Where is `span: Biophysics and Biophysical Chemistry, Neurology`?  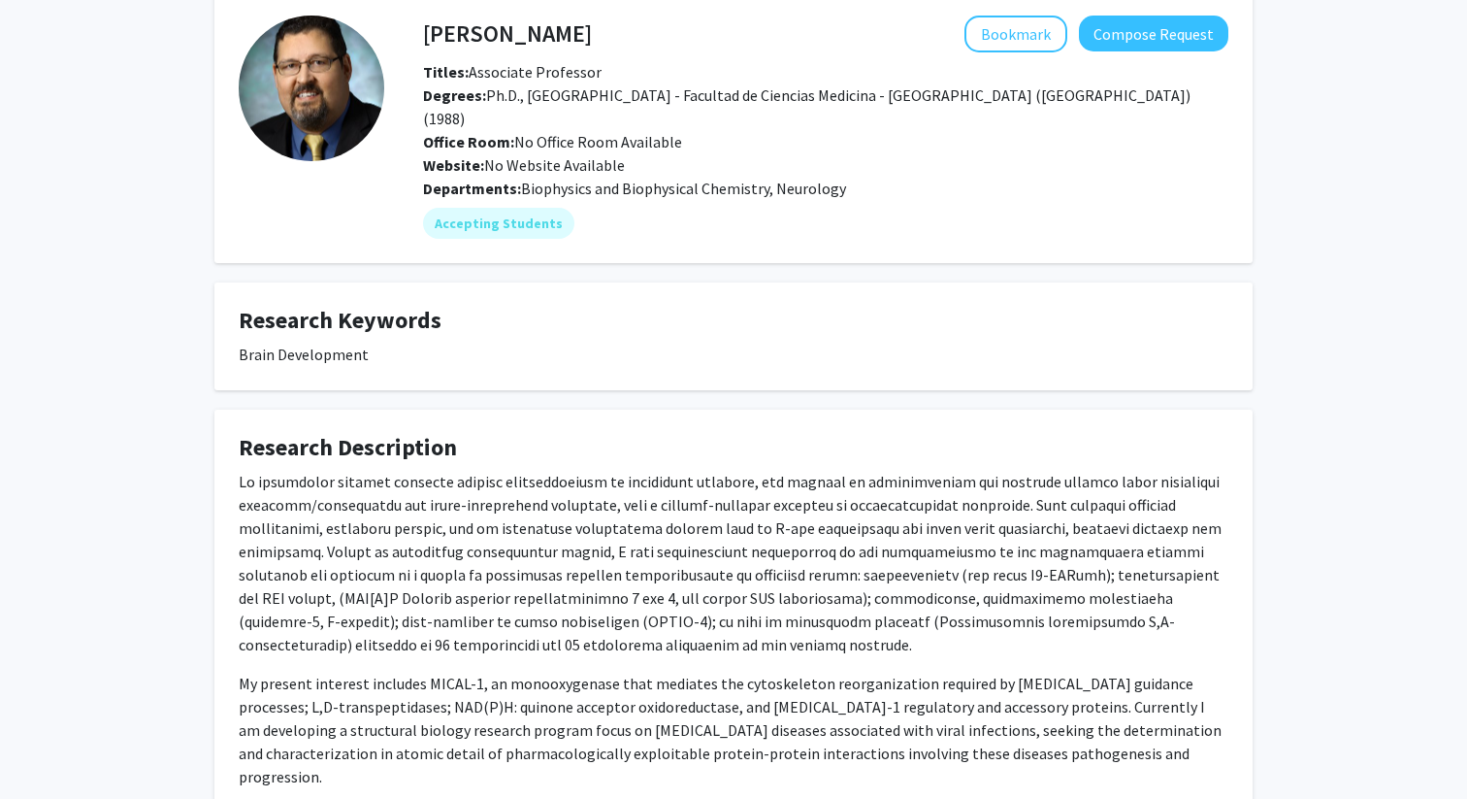 span: Biophysics and Biophysical Chemistry, Neurology is located at coordinates (683, 188).